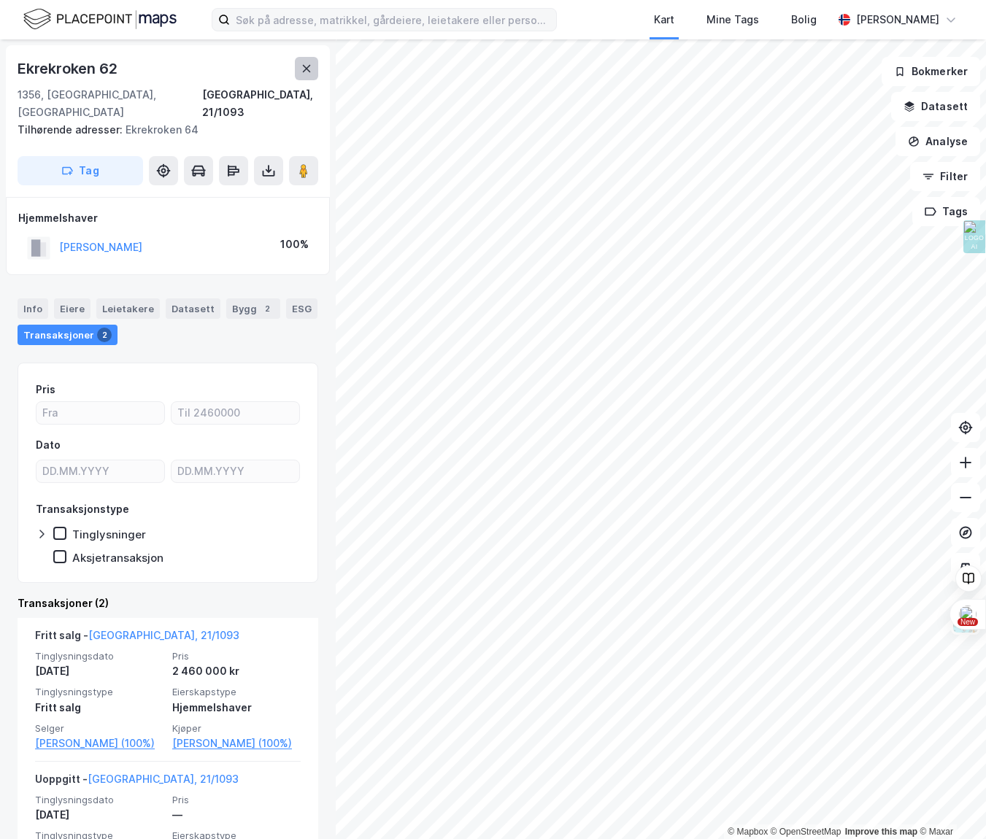 The width and height of the screenshot is (986, 839). Describe the element at coordinates (99, 708) in the screenshot. I see `div: Fritt salg` at that location.